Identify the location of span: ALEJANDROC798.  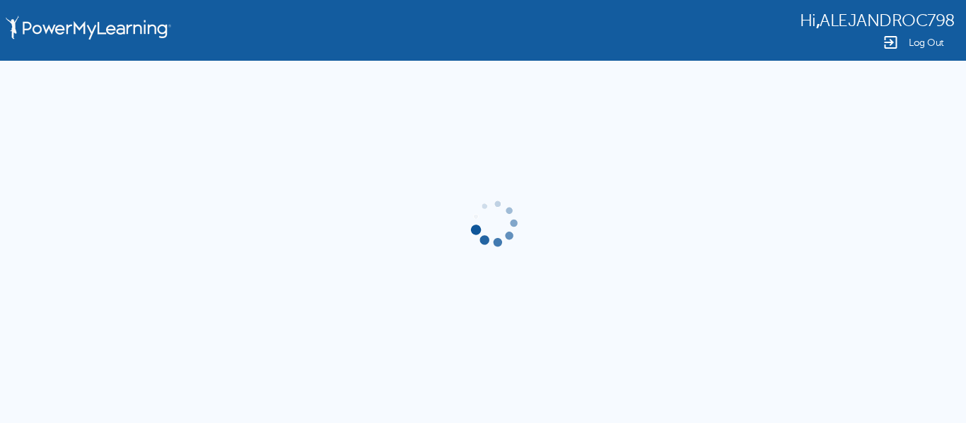
(887, 21).